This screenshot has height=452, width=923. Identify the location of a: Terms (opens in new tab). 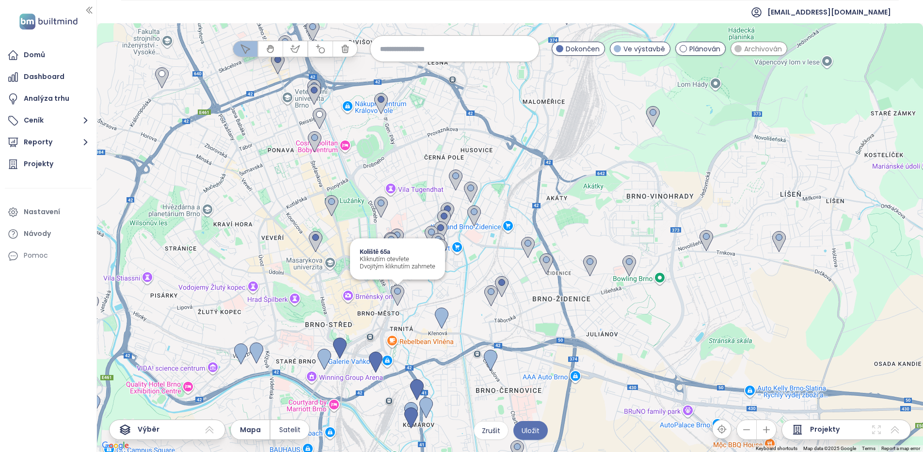
(869, 449).